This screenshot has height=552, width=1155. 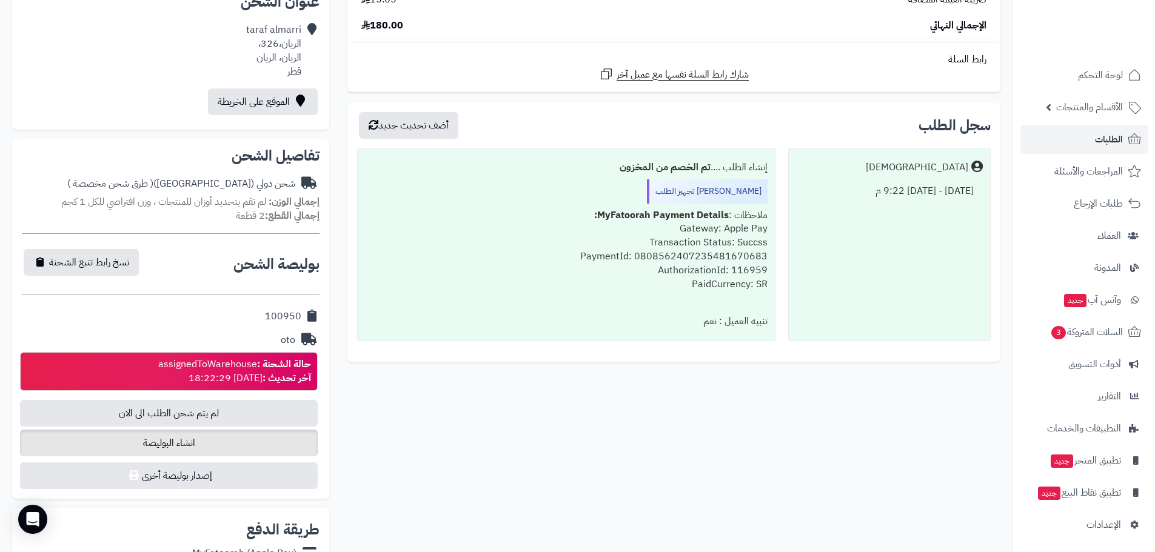 I want to click on div: 100950, so click(x=283, y=316).